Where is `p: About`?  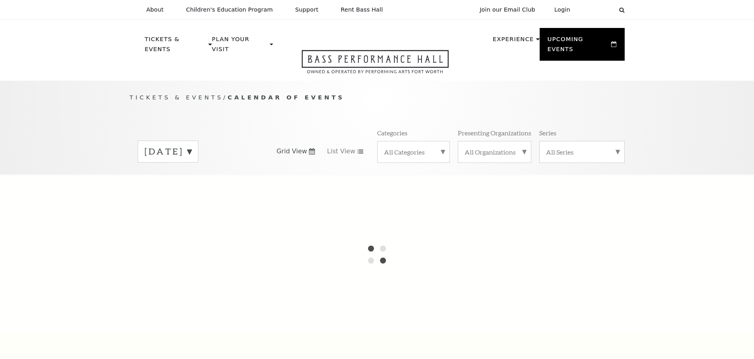
p: About is located at coordinates (155, 10).